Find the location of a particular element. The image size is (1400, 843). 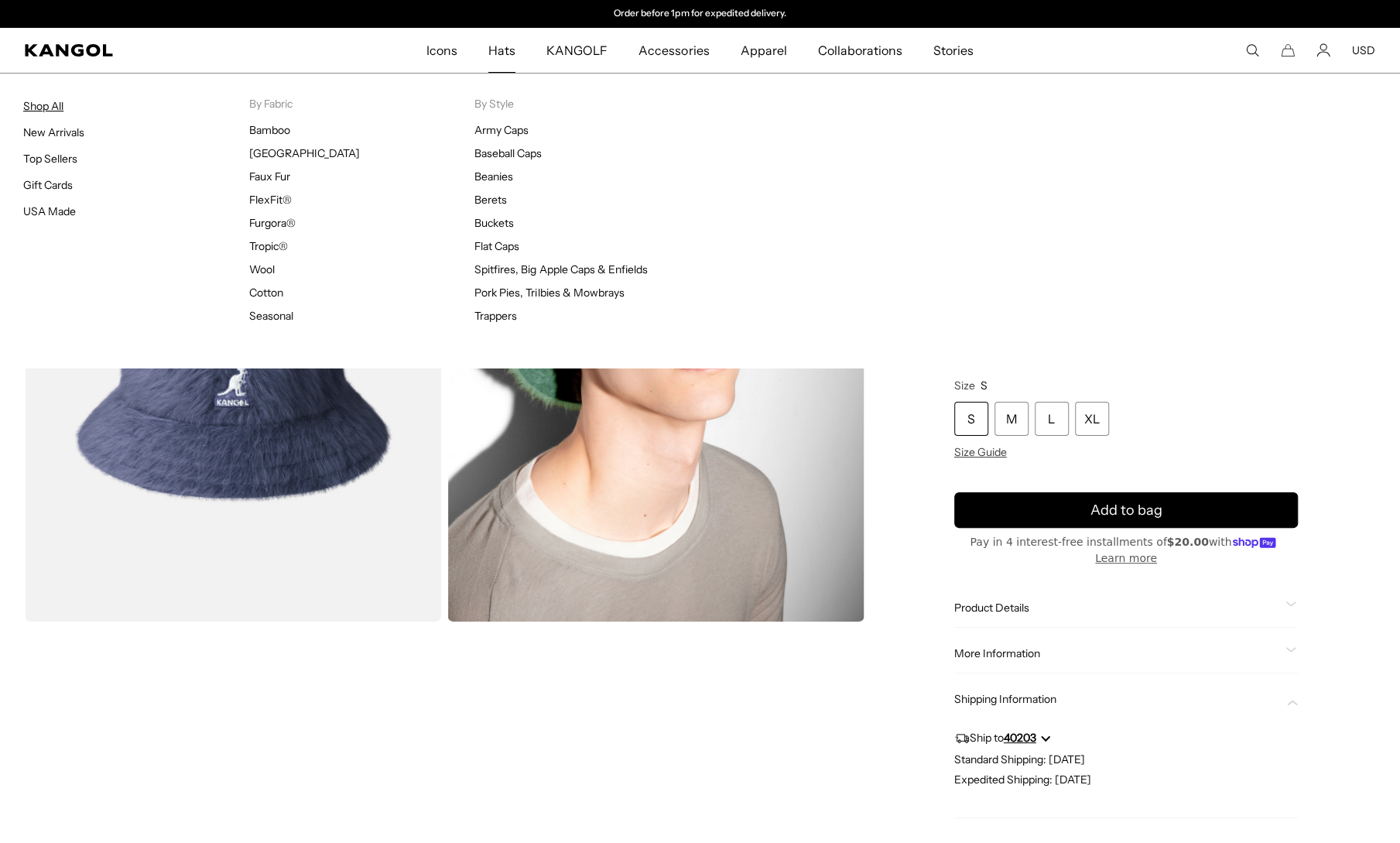

span: Collaborations is located at coordinates (860, 50).